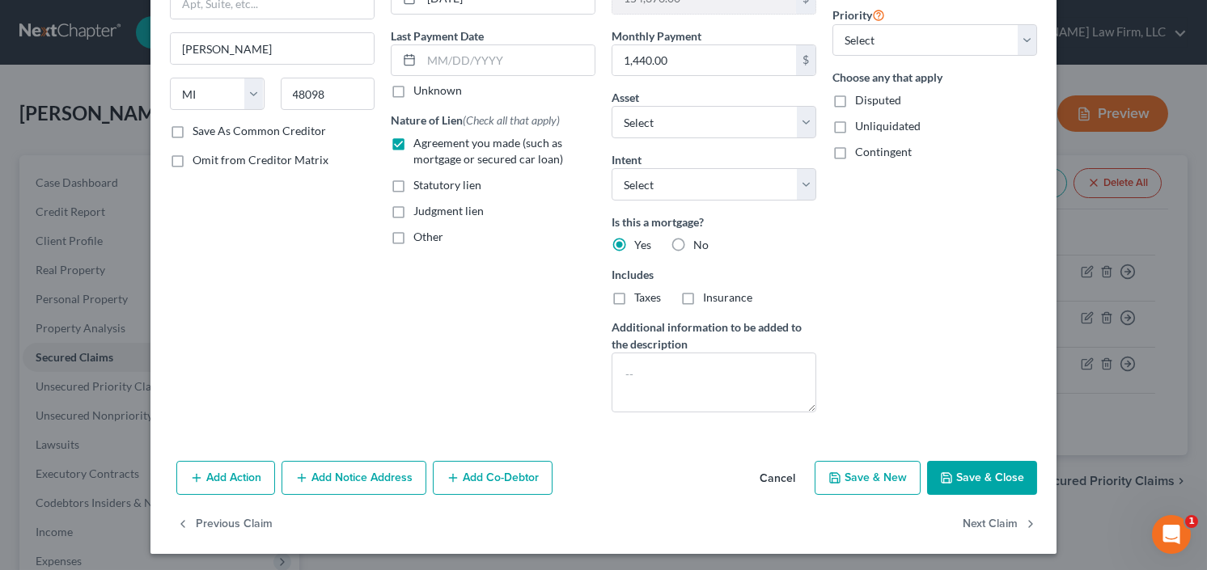  What do you see at coordinates (626, 159) in the screenshot?
I see `label: Intent` at bounding box center [626, 159].